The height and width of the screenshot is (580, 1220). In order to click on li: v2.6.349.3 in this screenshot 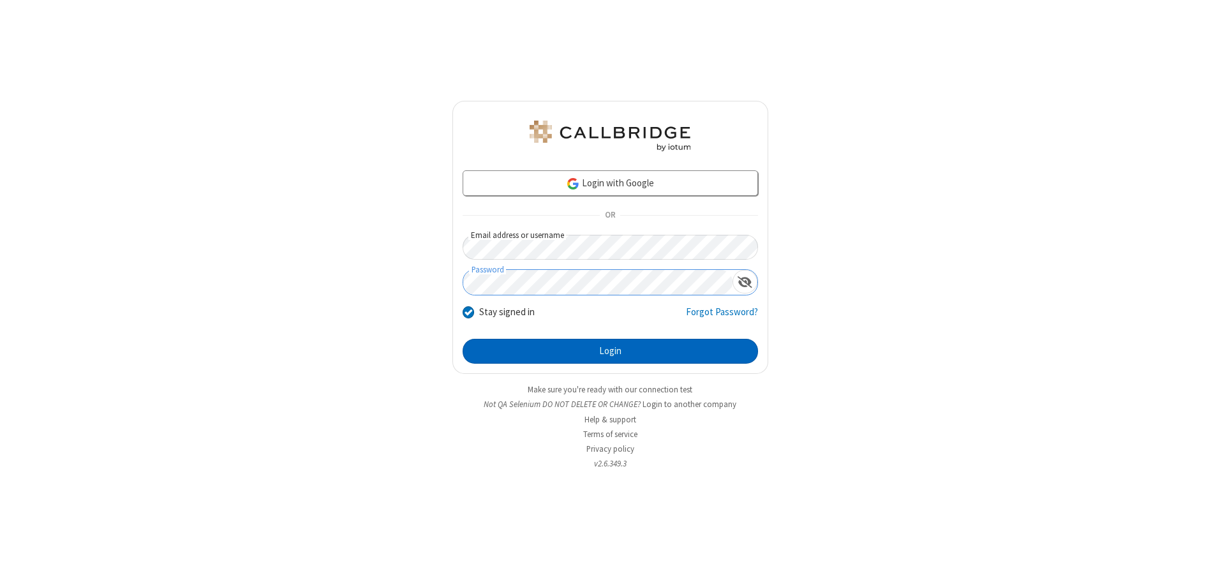, I will do `click(610, 463)`.